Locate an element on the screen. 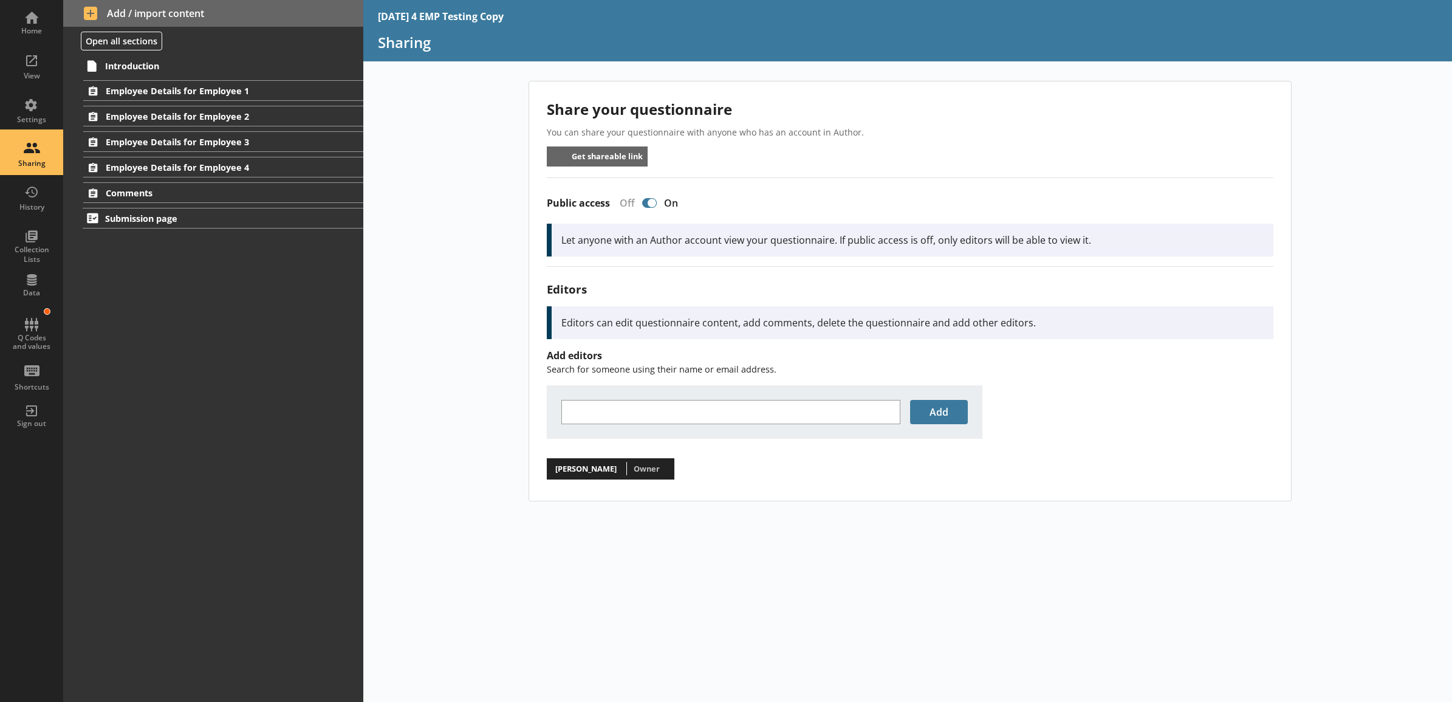 This screenshot has height=702, width=1452. span: Employee Details for Employee 1 is located at coordinates (207, 91).